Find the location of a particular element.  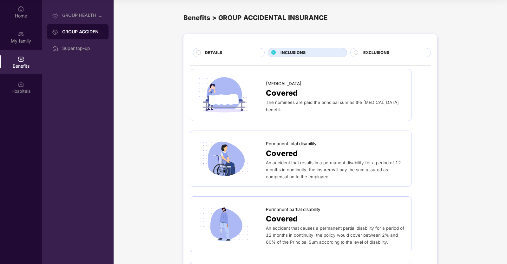

span: INCLUSIONS is located at coordinates (293, 53).